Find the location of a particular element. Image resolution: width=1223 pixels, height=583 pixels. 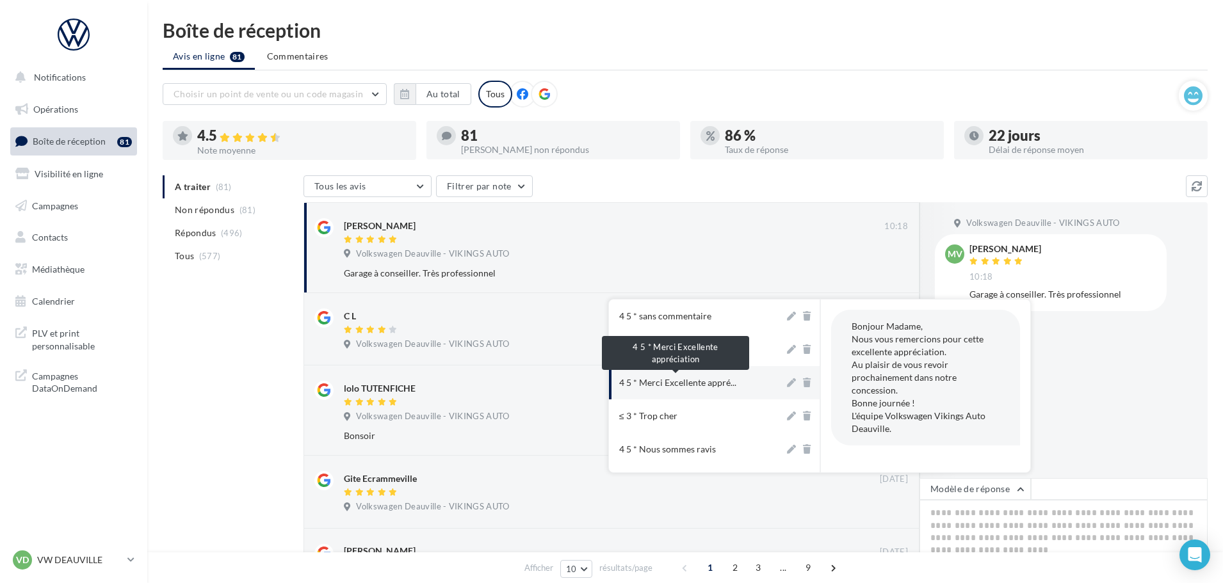

span: 3 is located at coordinates (758, 568).